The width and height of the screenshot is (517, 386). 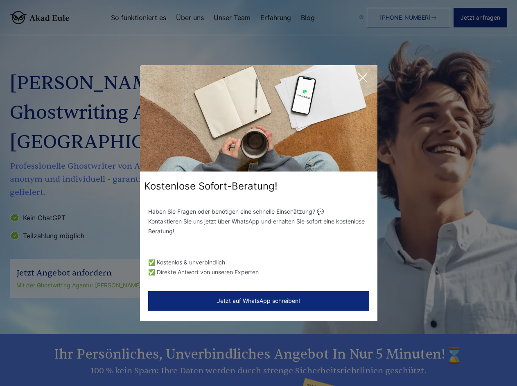 What do you see at coordinates (259, 186) in the screenshot?
I see `div: Kostenlose Sofort-Beratung!` at bounding box center [259, 186].